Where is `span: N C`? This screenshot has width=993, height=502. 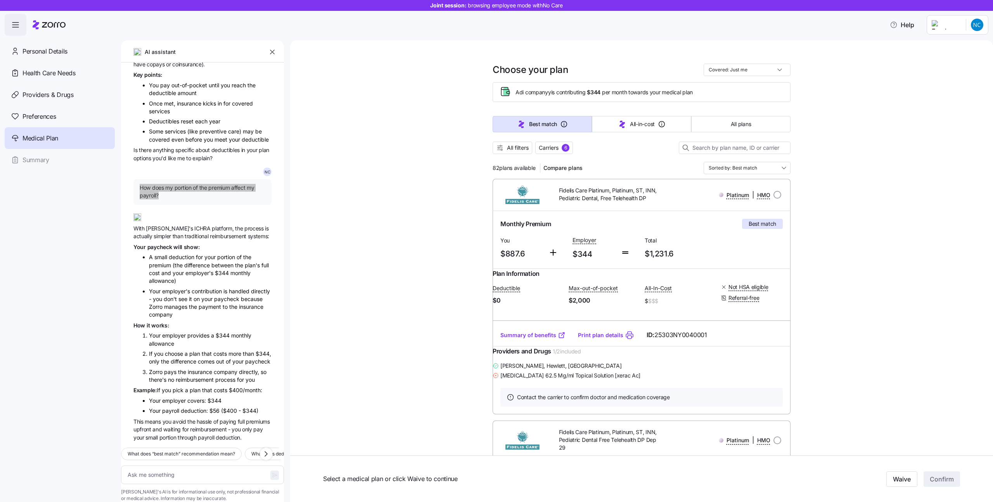
span: N C is located at coordinates (267, 172).